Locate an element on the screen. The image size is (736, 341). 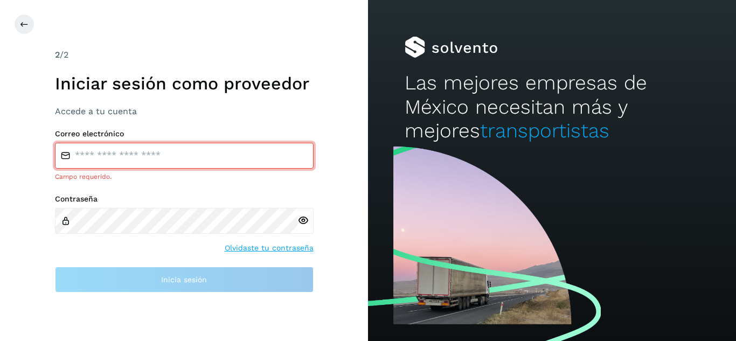
h1: Iniciar sesión como proveedor is located at coordinates (184, 84).